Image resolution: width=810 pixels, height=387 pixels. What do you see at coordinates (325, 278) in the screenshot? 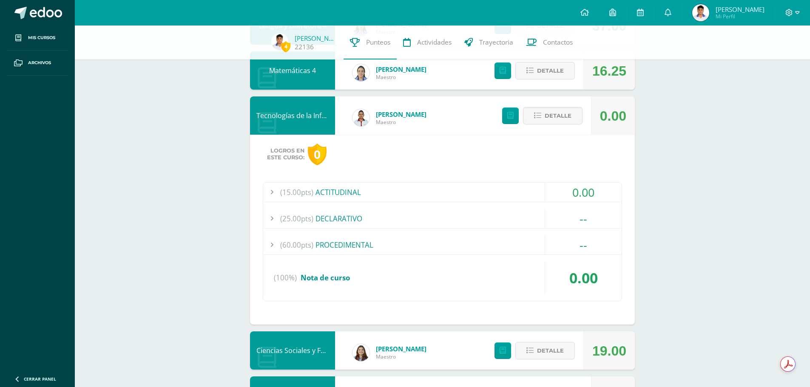
I see `span: Nota de curso` at bounding box center [325, 278].